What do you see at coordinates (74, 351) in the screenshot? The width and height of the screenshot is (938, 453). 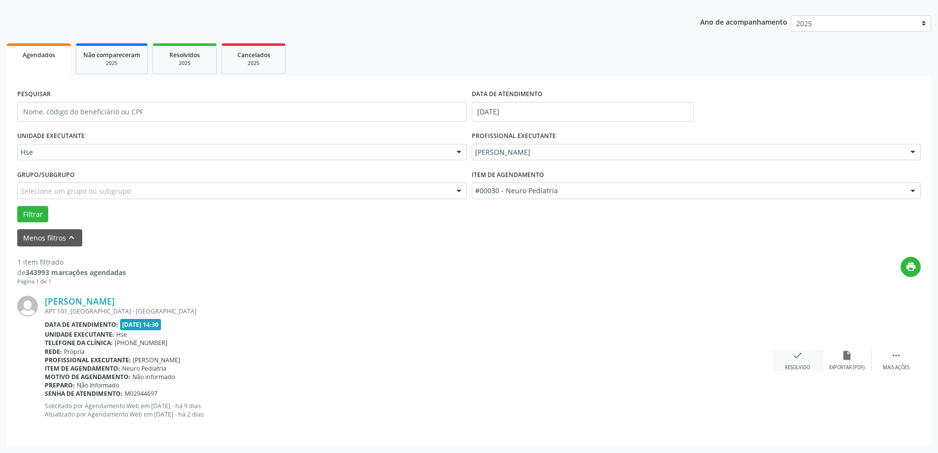 I see `span: Própria` at bounding box center [74, 351].